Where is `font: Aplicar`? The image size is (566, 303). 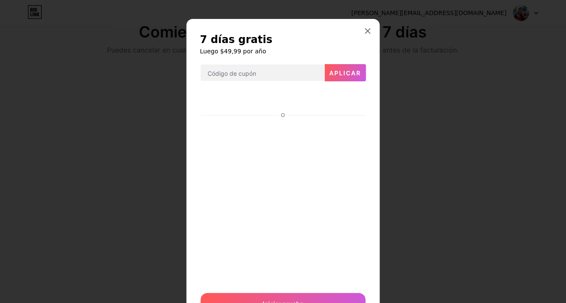
font: Aplicar is located at coordinates (346, 73).